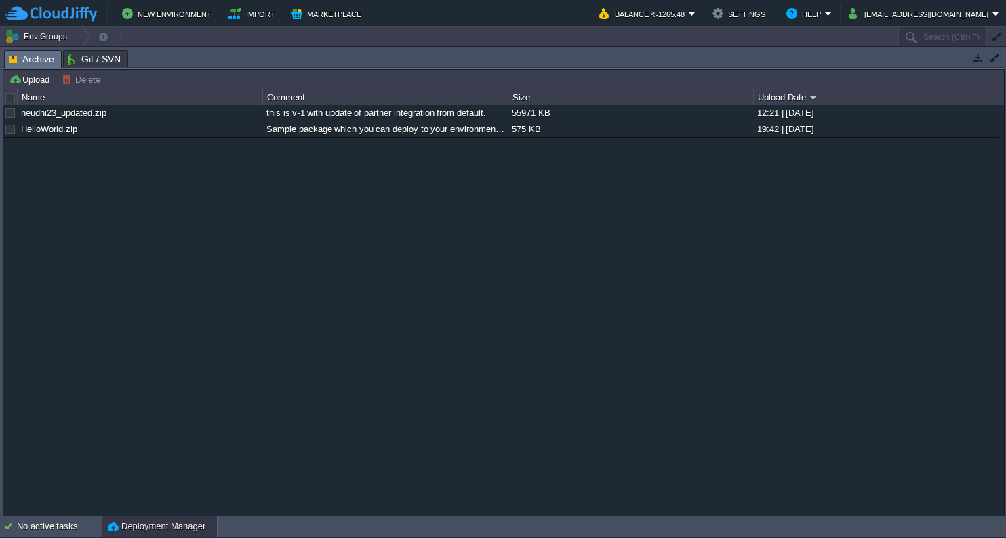 This screenshot has height=538, width=1006. What do you see at coordinates (630, 129) in the screenshot?
I see `div: 575 KB` at bounding box center [630, 129].